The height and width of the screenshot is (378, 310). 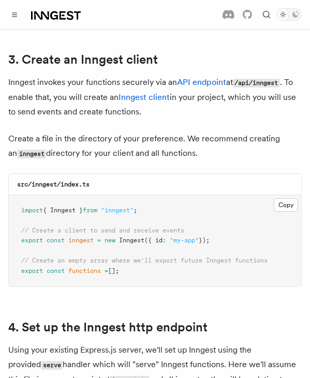 I want to click on a: 4. Set up the Inngest http endpoint, so click(x=108, y=328).